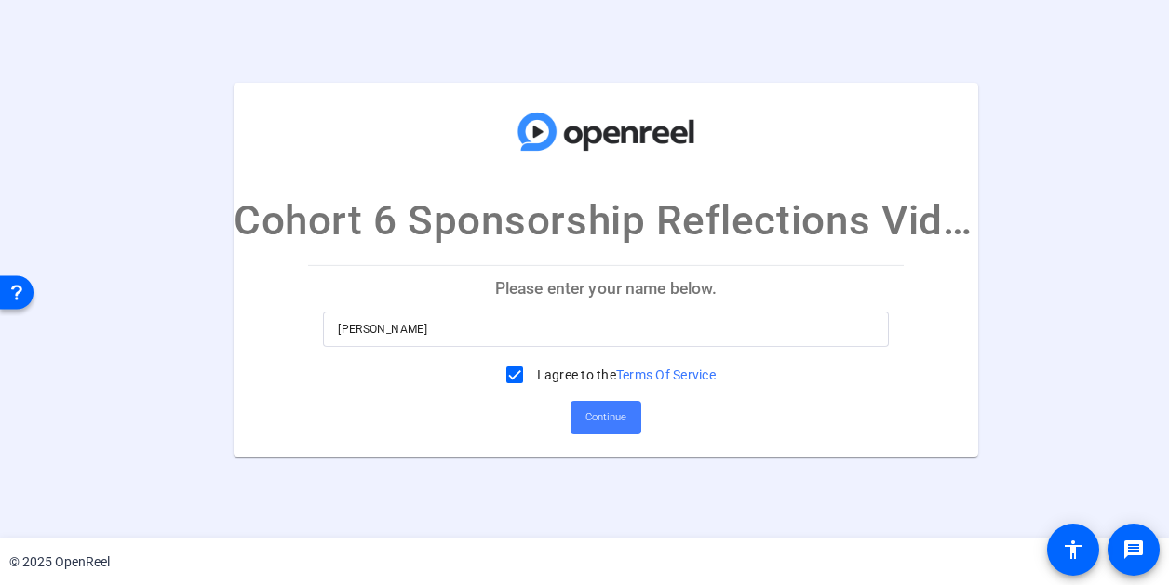 This screenshot has height=585, width=1169. I want to click on div: © 2025 OpenReel, so click(60, 562).